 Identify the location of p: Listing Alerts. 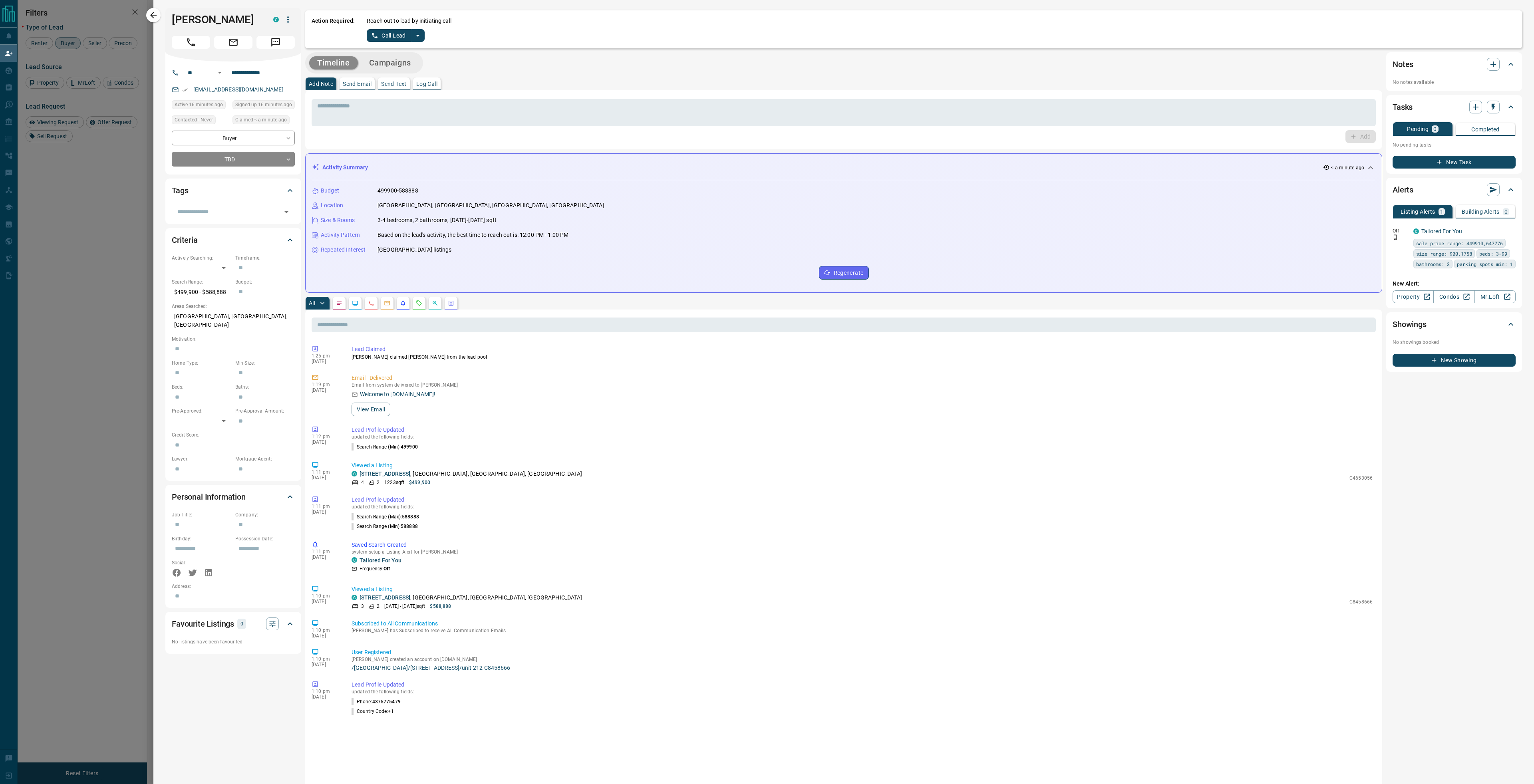
(1418, 212).